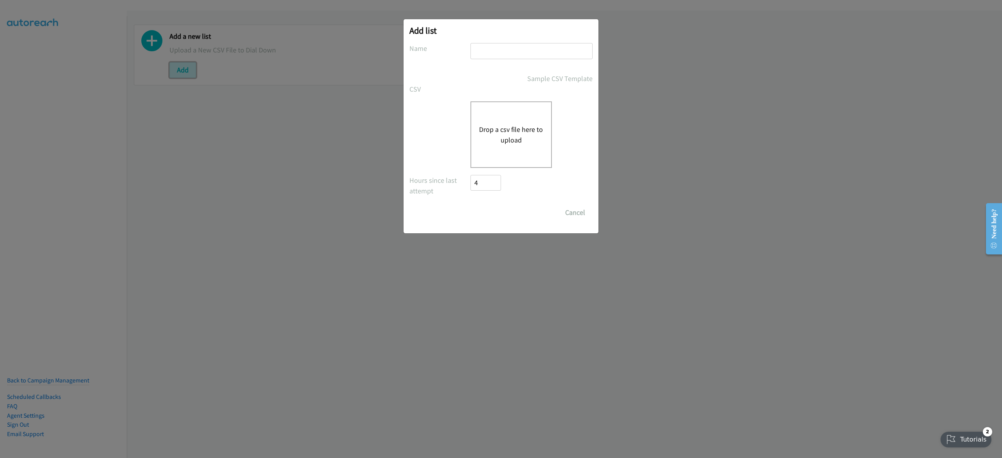  Describe the element at coordinates (440, 186) in the screenshot. I see `label: Hours since last attempt` at that location.